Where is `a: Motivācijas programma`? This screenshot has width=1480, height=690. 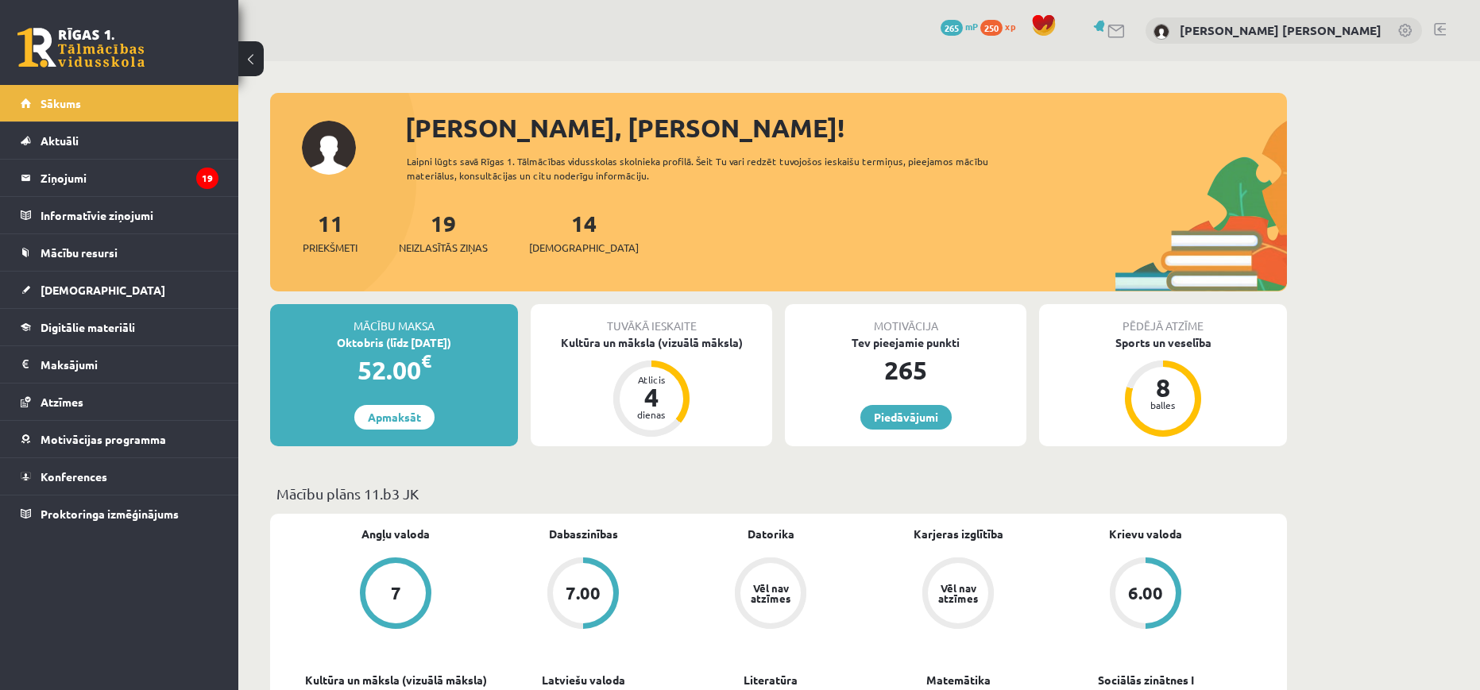
a: Motivācijas programma is located at coordinates (119, 439).